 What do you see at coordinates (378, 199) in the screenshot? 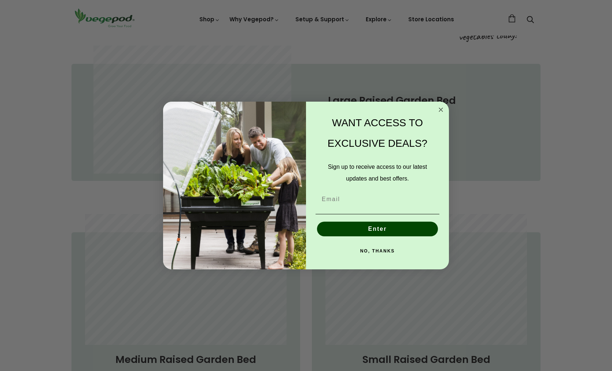
I see `input: Email` at bounding box center [378, 199].